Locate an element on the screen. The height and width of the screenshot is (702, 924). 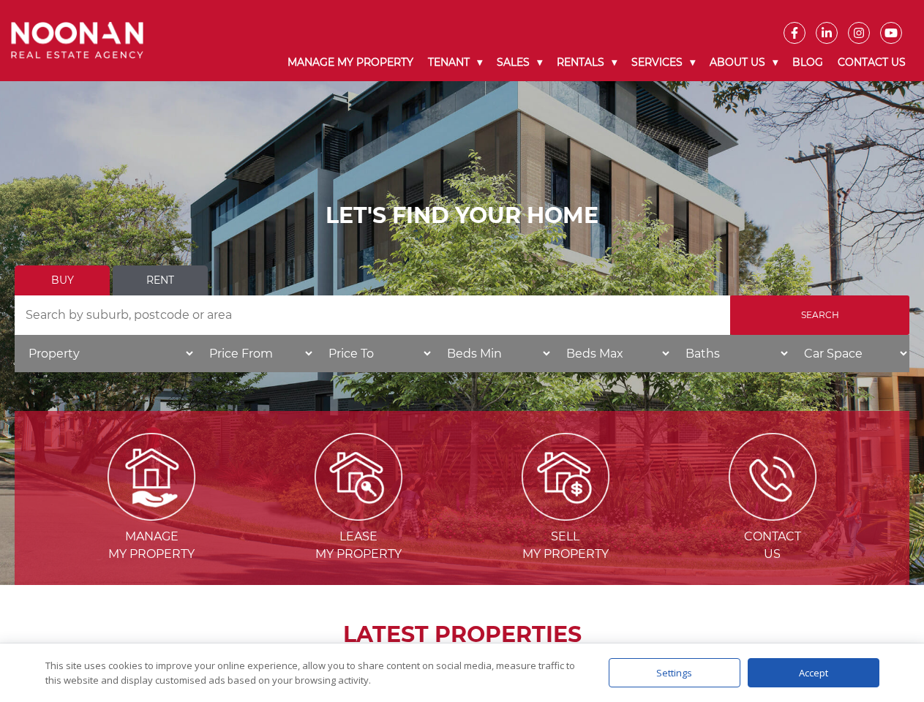
a: Managemy Property is located at coordinates (151, 515).